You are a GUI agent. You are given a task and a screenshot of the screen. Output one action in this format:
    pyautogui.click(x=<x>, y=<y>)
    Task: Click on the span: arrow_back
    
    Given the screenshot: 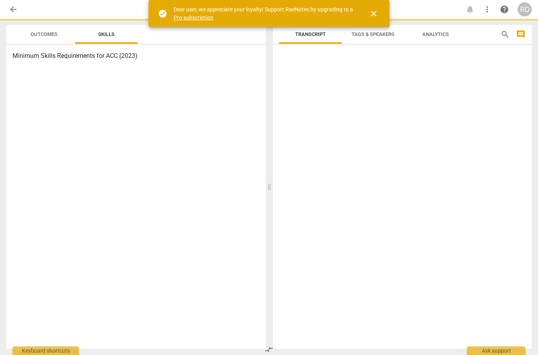 What is the action you would take?
    pyautogui.click(x=13, y=9)
    